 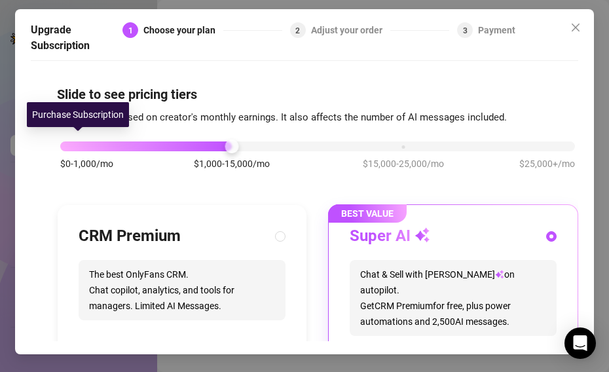 I want to click on h4: Slide to see pricing tiers, so click(x=304, y=94).